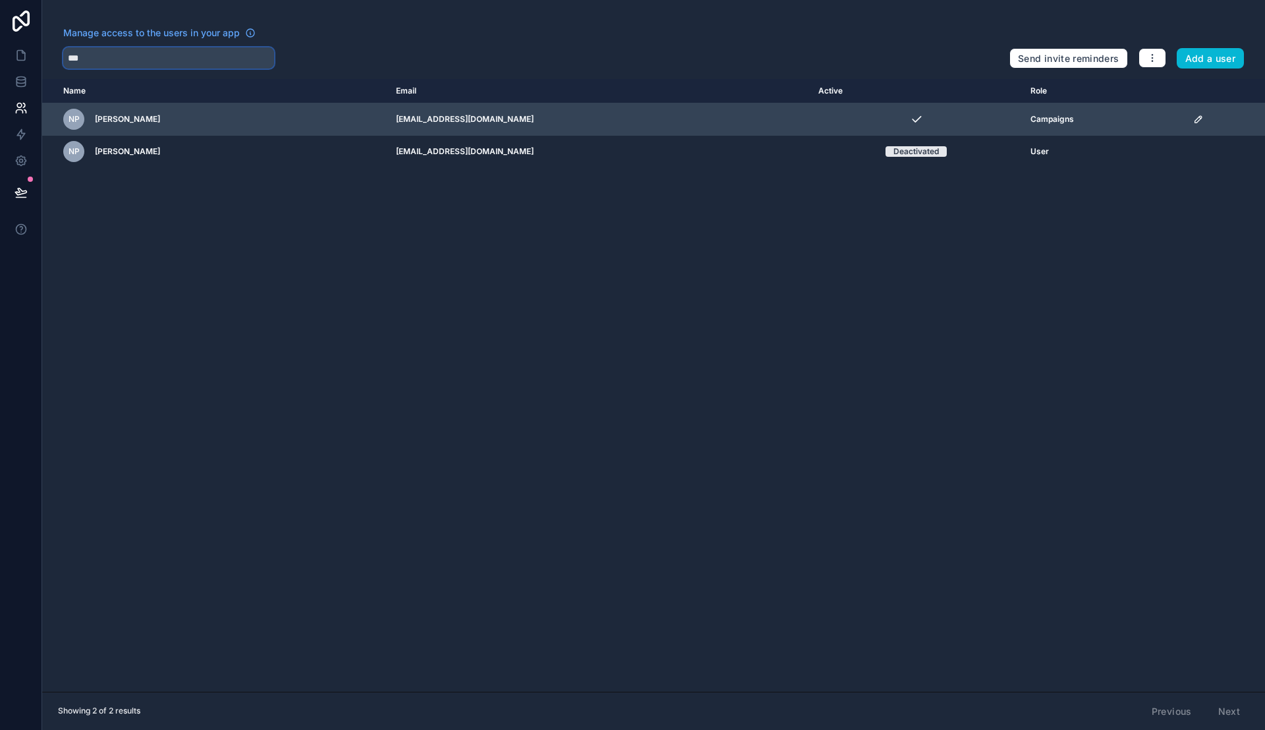 The width and height of the screenshot is (1265, 730). I want to click on div: scrollable content, so click(654, 385).